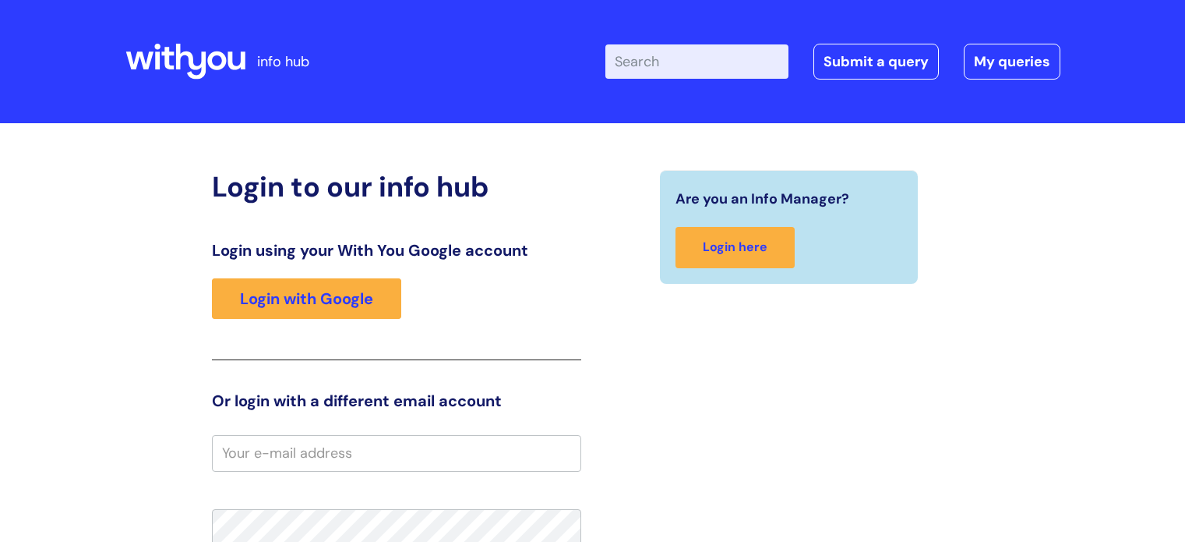  I want to click on a: Submit a query, so click(876, 62).